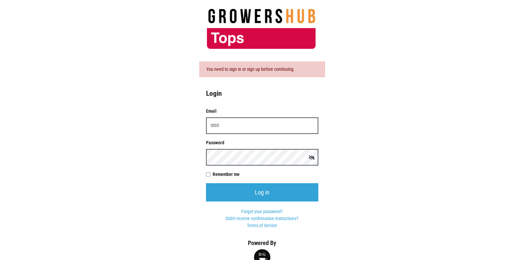 This screenshot has height=260, width=524. What do you see at coordinates (262, 211) in the screenshot?
I see `a: Forgot your password?` at bounding box center [262, 211].